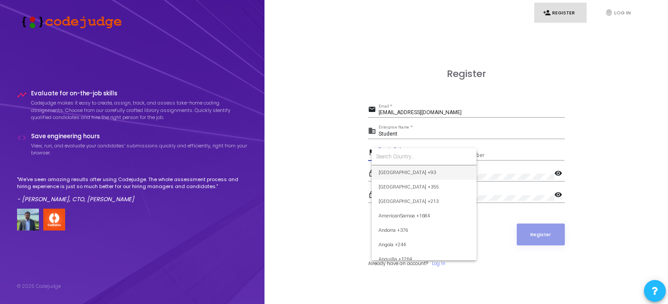 Image resolution: width=668 pixels, height=304 pixels. What do you see at coordinates (424, 259) in the screenshot?
I see `span: Anguilla +1264` at bounding box center [424, 259].